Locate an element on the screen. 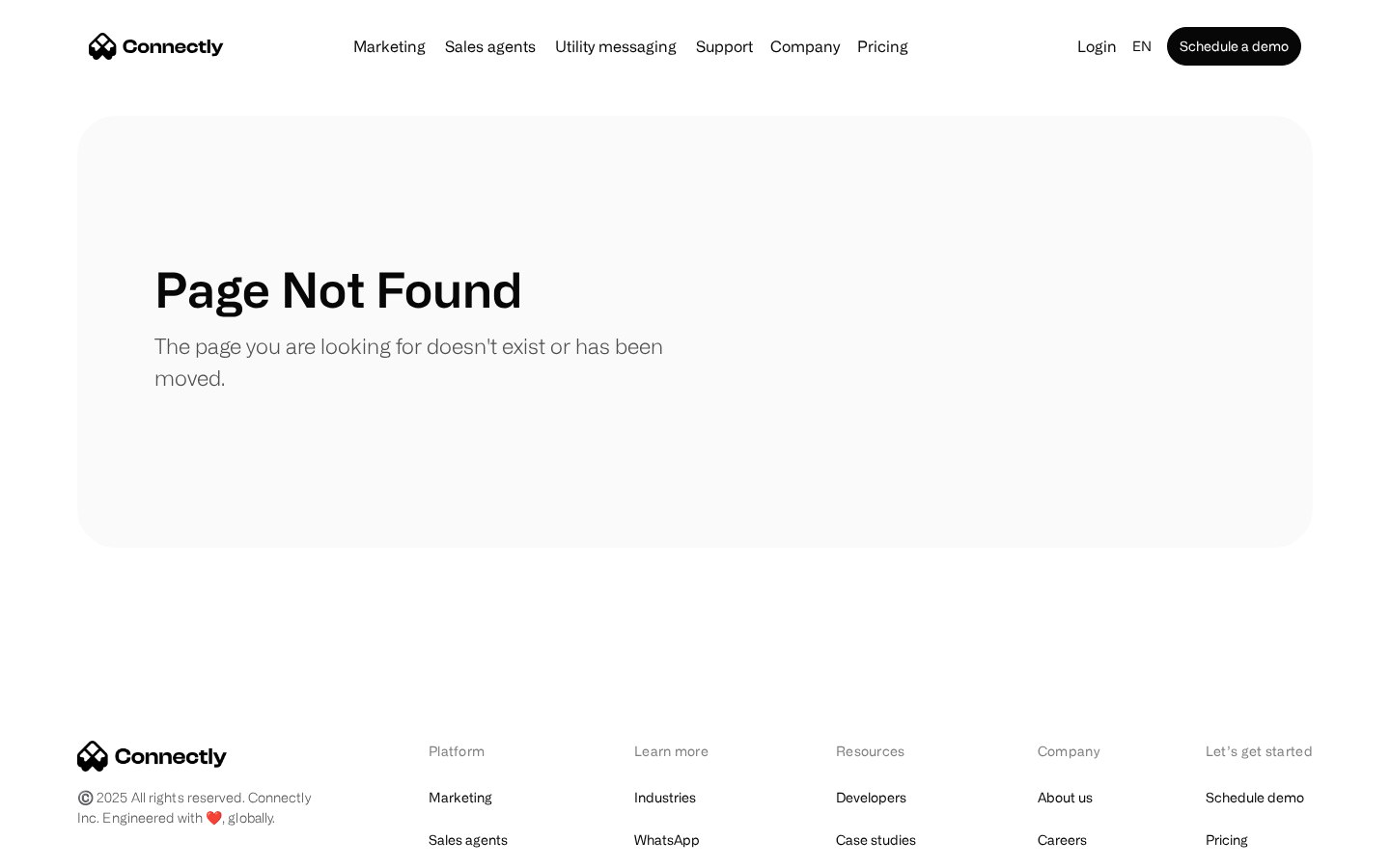  a: WhatsApp is located at coordinates (667, 840).